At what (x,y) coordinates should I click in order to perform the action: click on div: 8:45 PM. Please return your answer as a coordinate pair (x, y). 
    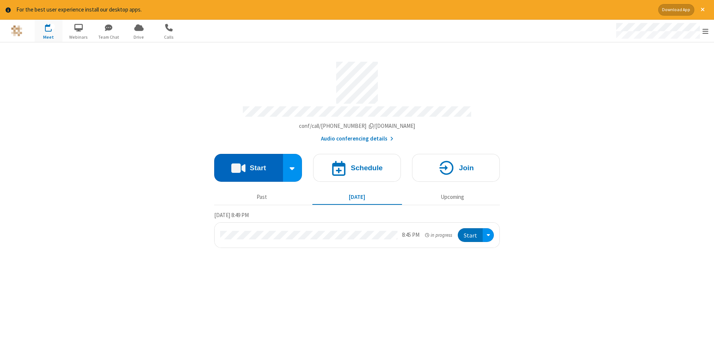
    Looking at the image, I should click on (410, 235).